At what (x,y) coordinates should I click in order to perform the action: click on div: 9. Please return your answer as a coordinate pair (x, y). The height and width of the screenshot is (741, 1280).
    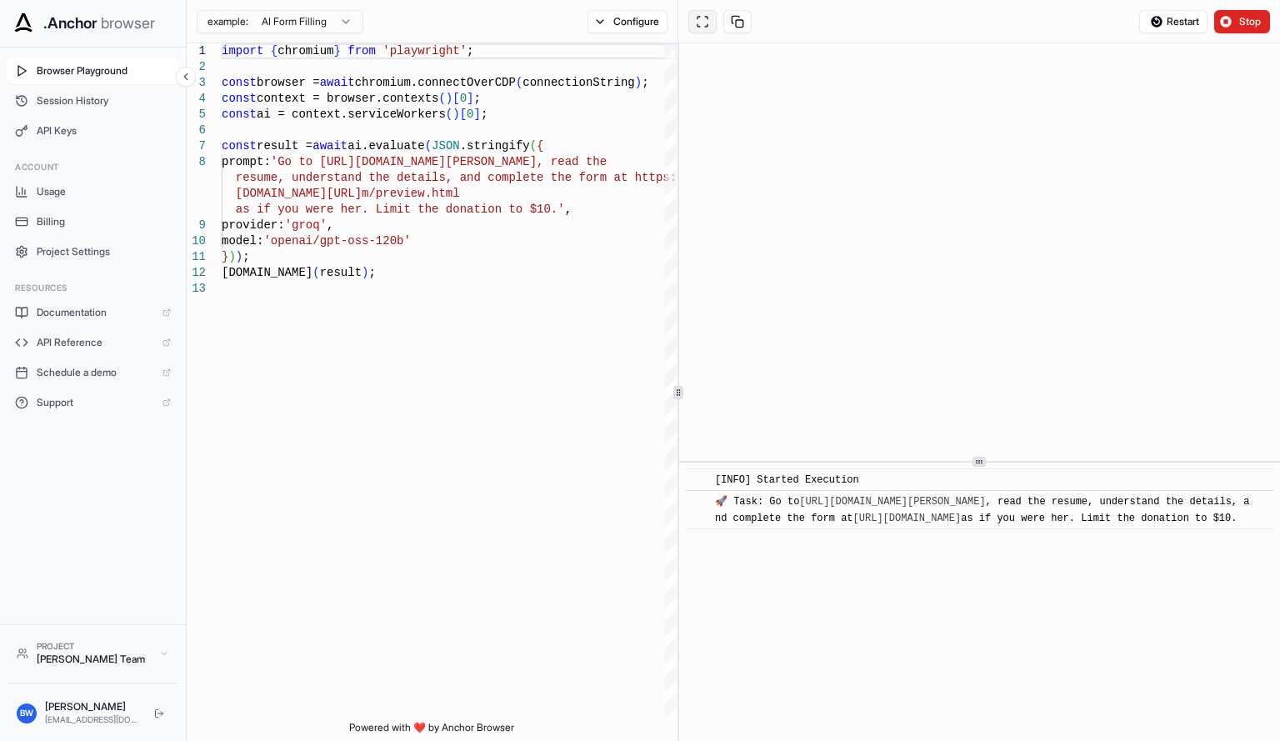
    Looking at the image, I should click on (196, 225).